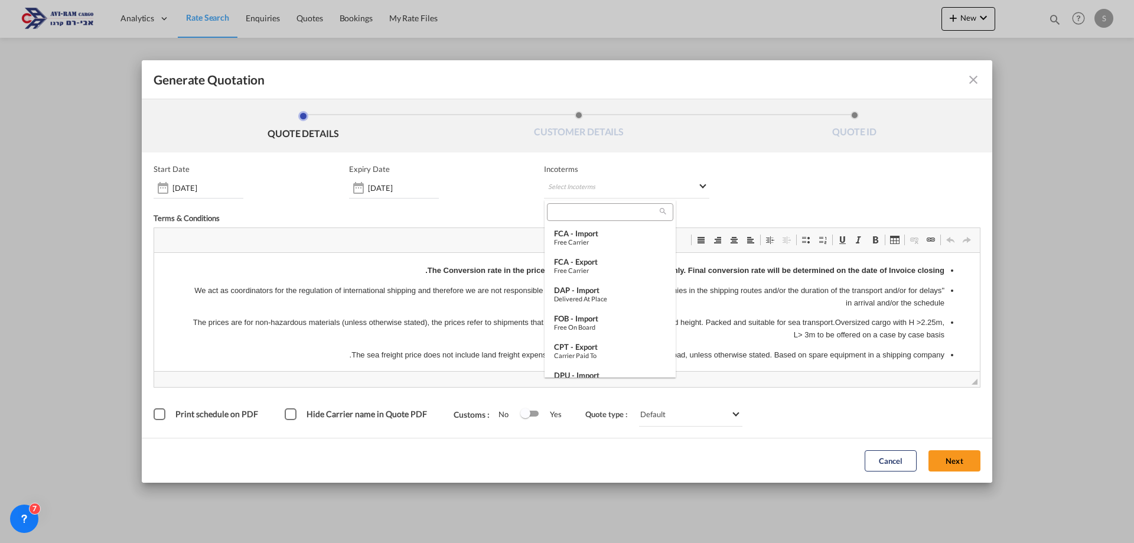 This screenshot has width=1134, height=543. What do you see at coordinates (610, 290) in the screenshot?
I see `div: DAP - import` at bounding box center [610, 290].